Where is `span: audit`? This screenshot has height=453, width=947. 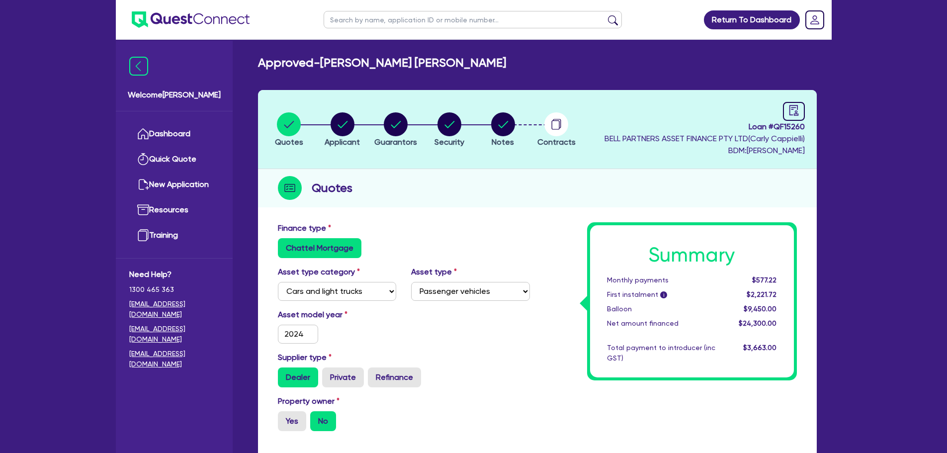 span: audit is located at coordinates (794, 110).